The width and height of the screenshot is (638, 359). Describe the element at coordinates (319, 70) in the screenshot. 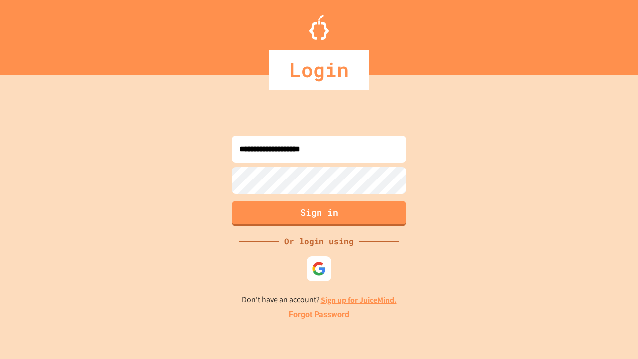

I see `div: Login` at that location.